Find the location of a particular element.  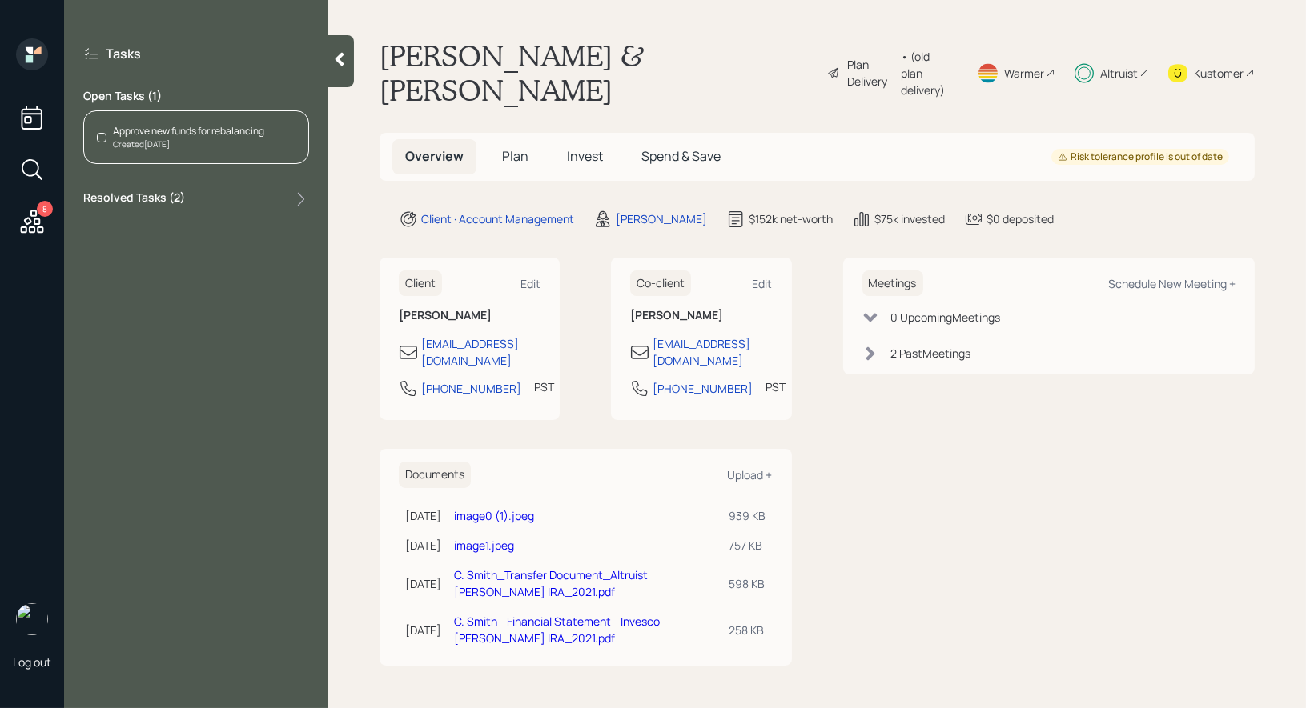

div: $152k net-worth is located at coordinates (790, 219).